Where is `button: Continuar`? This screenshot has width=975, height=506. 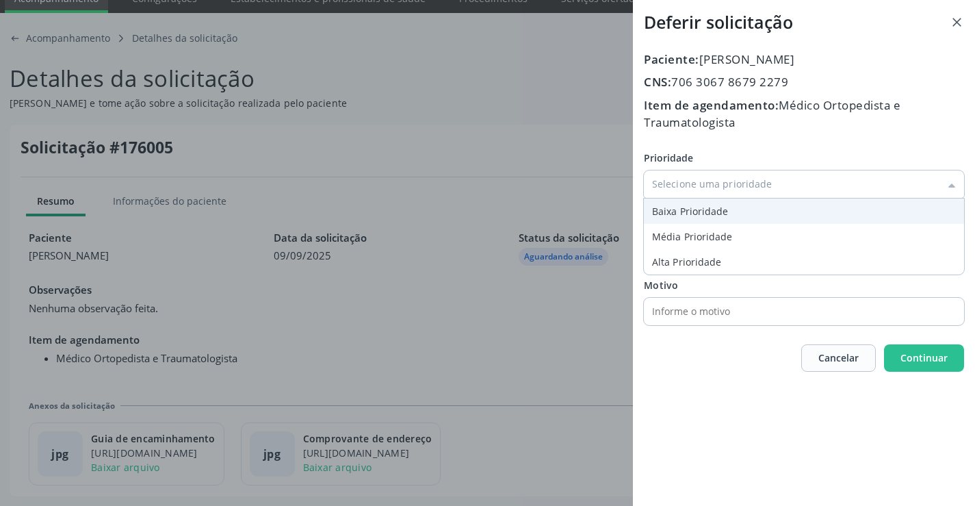 button: Continuar is located at coordinates (924, 358).